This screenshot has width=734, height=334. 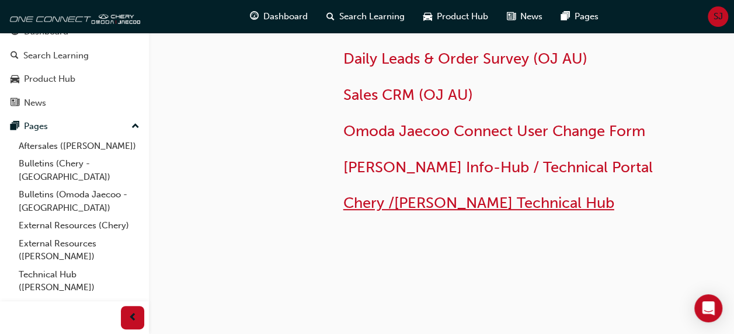 What do you see at coordinates (408, 95) in the screenshot?
I see `span: Sales CRM (OJ AU)` at bounding box center [408, 95].